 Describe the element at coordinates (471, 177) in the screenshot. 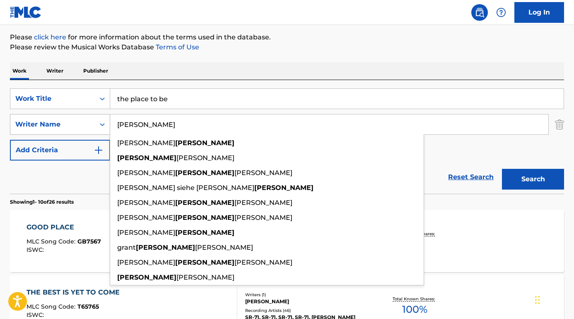

I see `a: Reset Search` at that location.